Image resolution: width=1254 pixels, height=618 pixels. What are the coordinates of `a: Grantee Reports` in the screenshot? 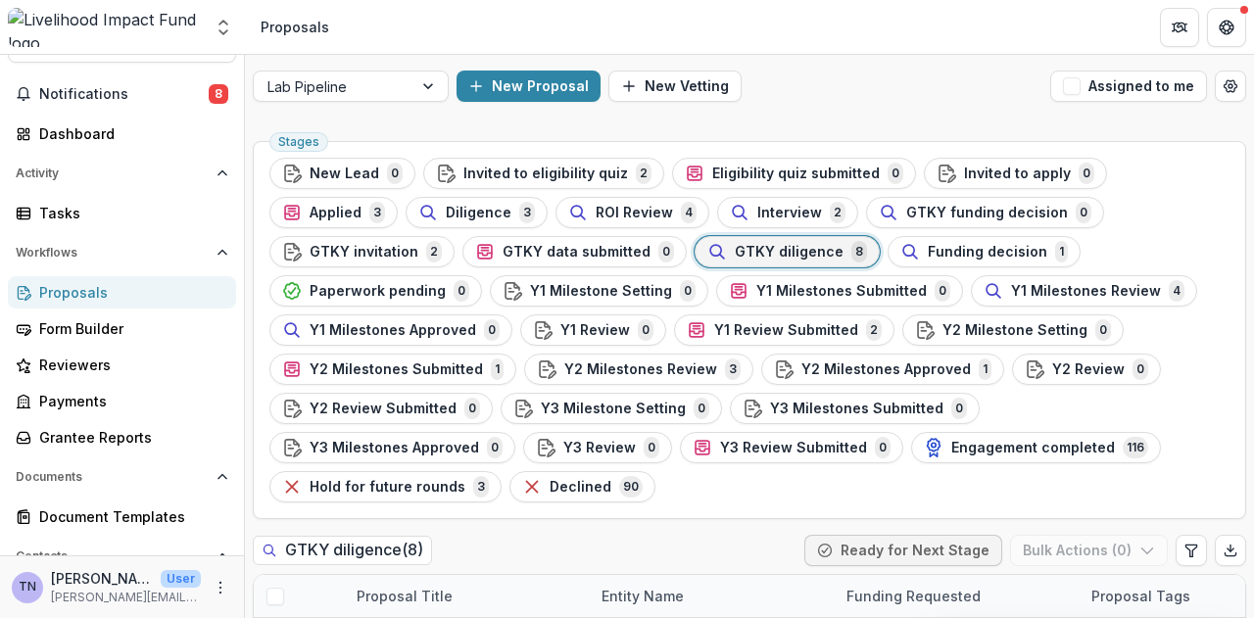 It's located at (121, 437).